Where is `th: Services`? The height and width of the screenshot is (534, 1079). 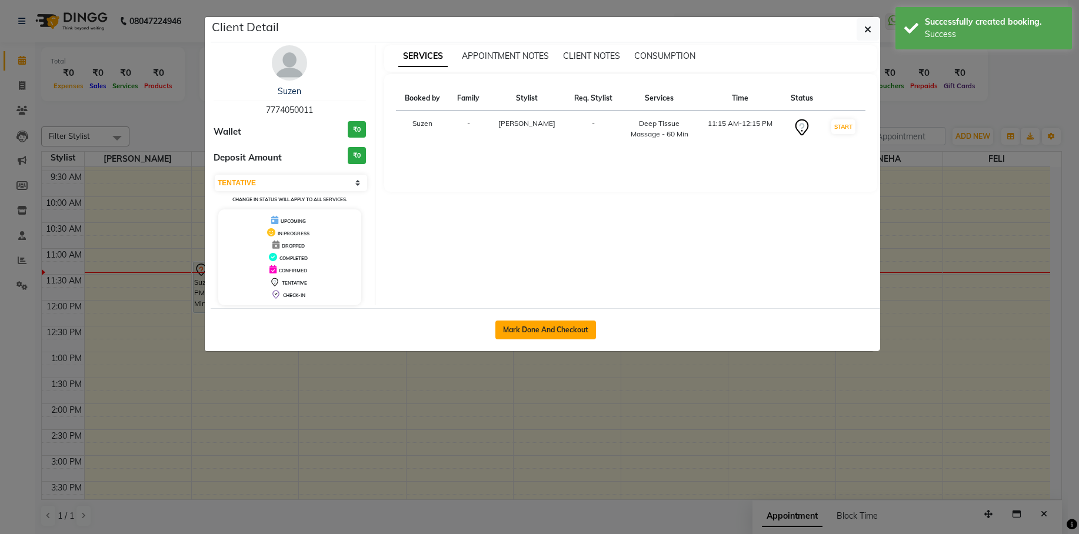 th: Services is located at coordinates (659, 98).